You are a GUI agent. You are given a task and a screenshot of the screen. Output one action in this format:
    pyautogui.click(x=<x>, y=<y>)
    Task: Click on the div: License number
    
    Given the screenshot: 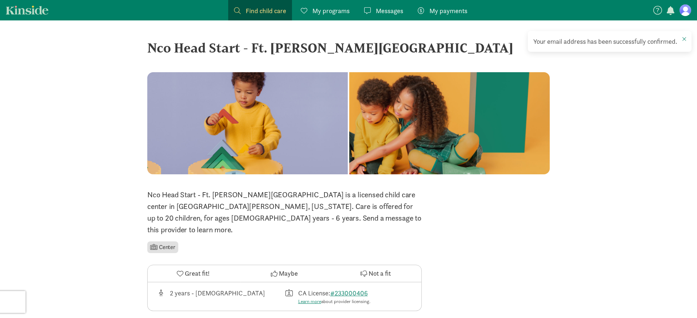 What is the action you would take?
    pyautogui.click(x=349, y=296)
    